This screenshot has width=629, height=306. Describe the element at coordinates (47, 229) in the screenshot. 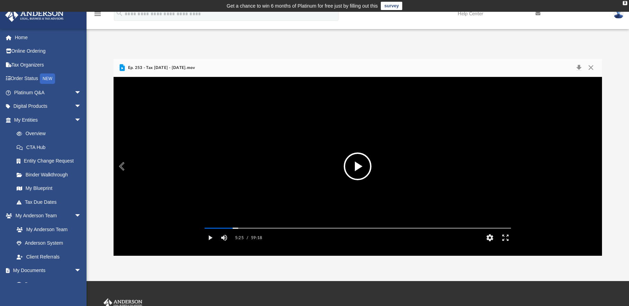

I see `a: My Anderson Team` at that location.